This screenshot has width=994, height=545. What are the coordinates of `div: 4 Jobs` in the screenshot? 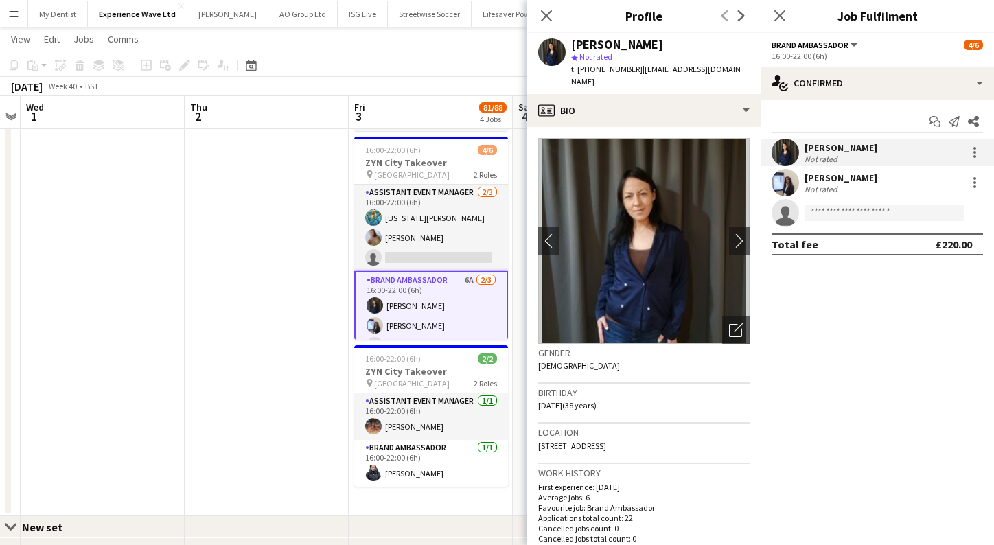 It's located at (493, 119).